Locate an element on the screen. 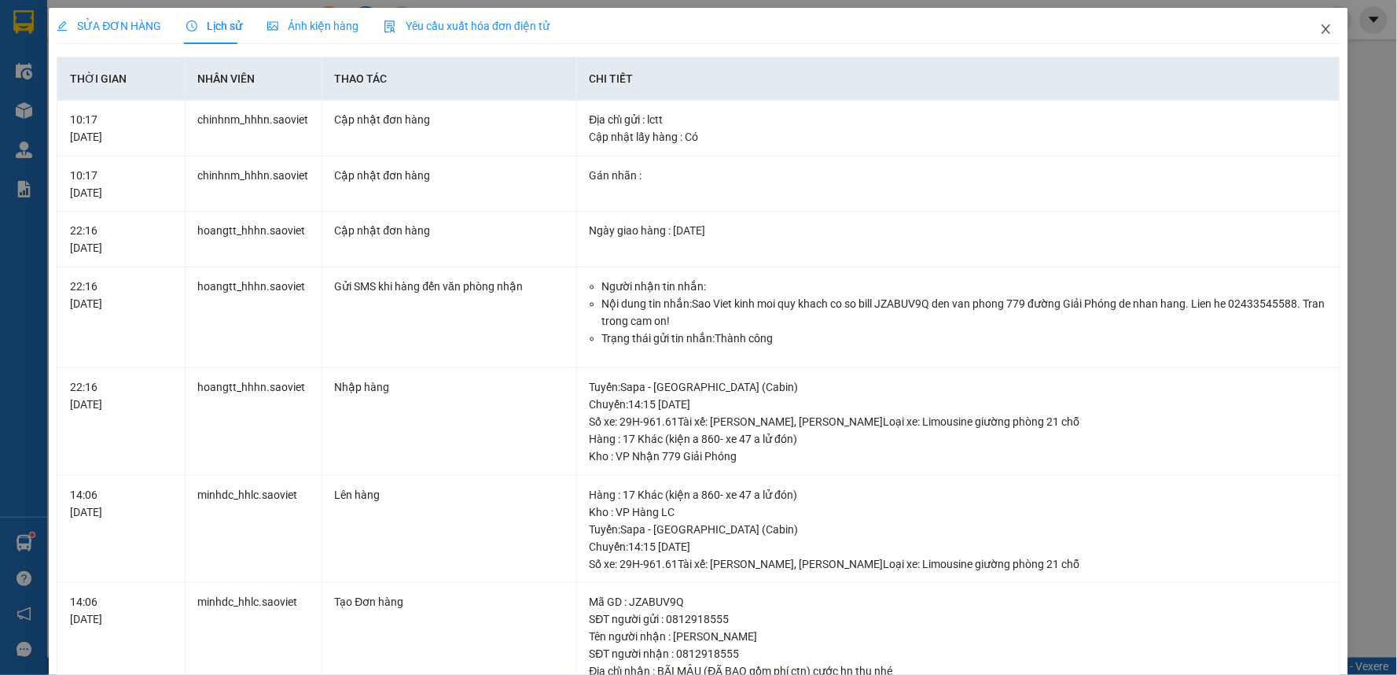  div: Địa chỉ gửi : lctt is located at coordinates (958, 120).